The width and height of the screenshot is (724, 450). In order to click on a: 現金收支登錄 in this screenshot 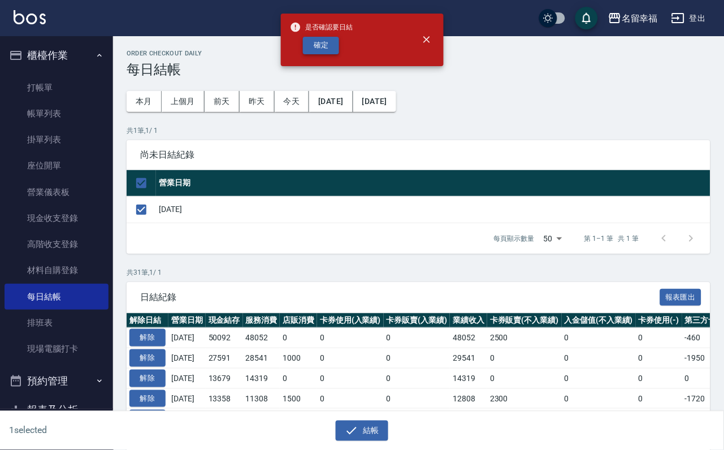, I will do `click(57, 218)`.